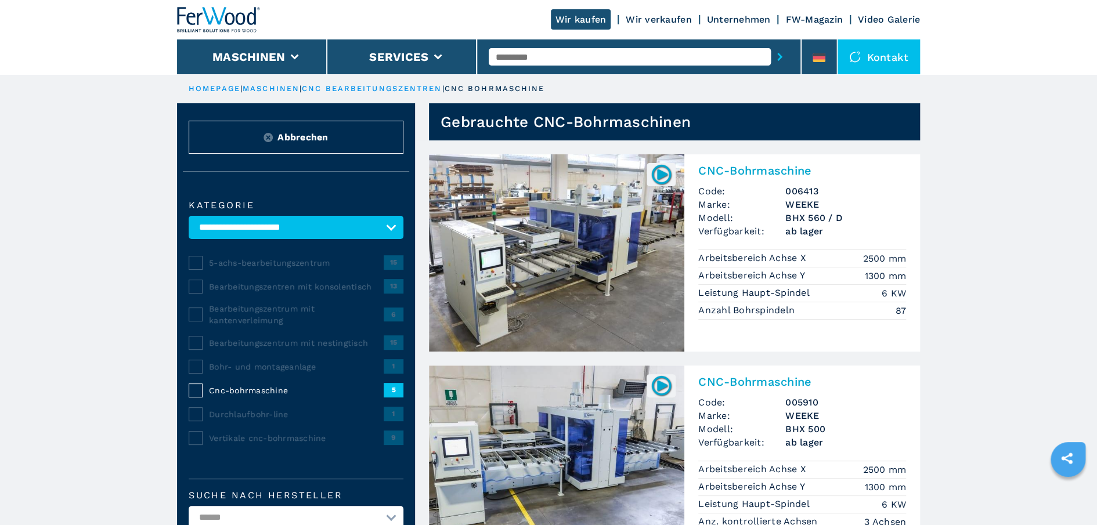  What do you see at coordinates (748, 311) in the screenshot?
I see `p: Anzahl Bohrspindeln` at bounding box center [748, 311].